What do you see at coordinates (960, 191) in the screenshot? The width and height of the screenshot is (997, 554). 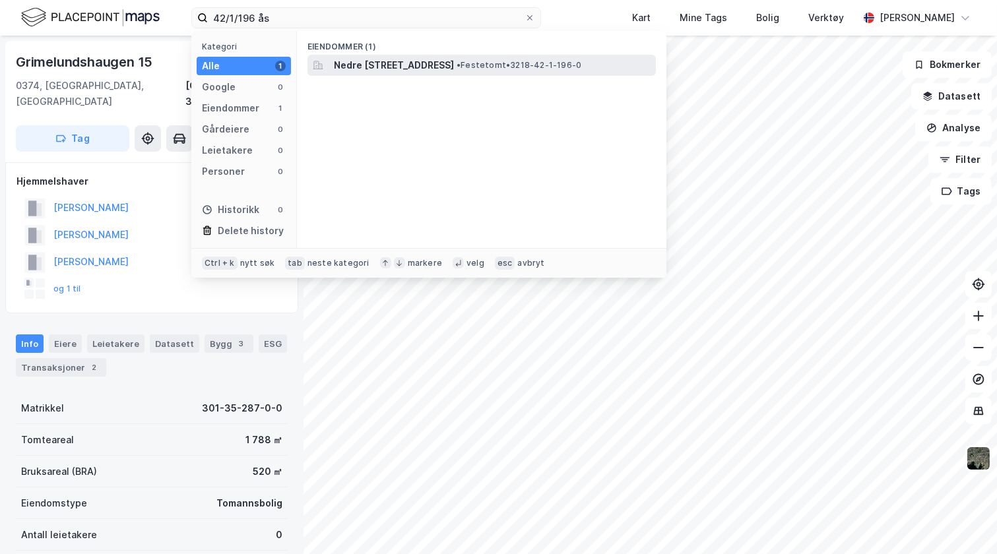 I see `button: Tags` at bounding box center [960, 191].